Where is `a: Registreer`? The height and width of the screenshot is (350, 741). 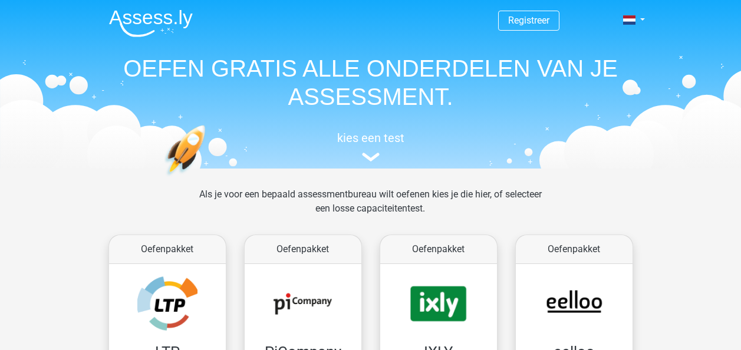 a: Registreer is located at coordinates (529, 20).